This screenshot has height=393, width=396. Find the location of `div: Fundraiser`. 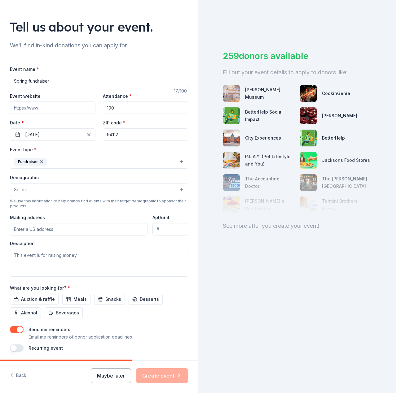

div: Fundraiser is located at coordinates (30, 162).